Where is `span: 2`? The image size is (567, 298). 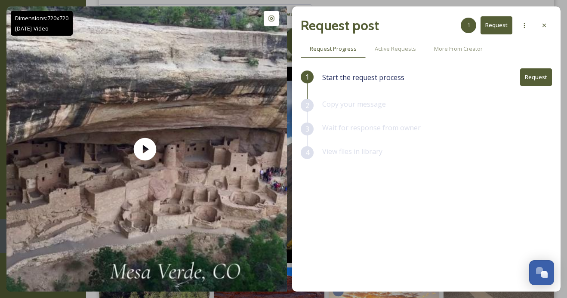
span: 2 is located at coordinates (307, 105).